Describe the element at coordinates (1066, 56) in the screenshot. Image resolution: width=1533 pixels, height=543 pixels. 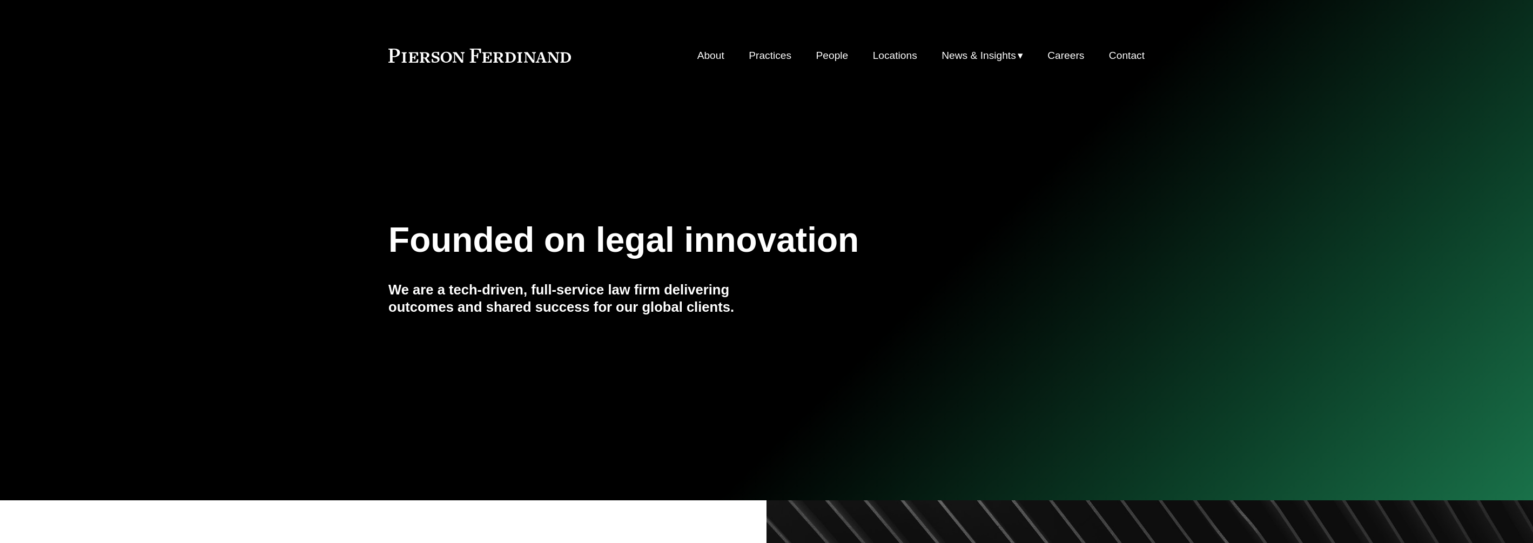
I see `a: Careers` at that location.